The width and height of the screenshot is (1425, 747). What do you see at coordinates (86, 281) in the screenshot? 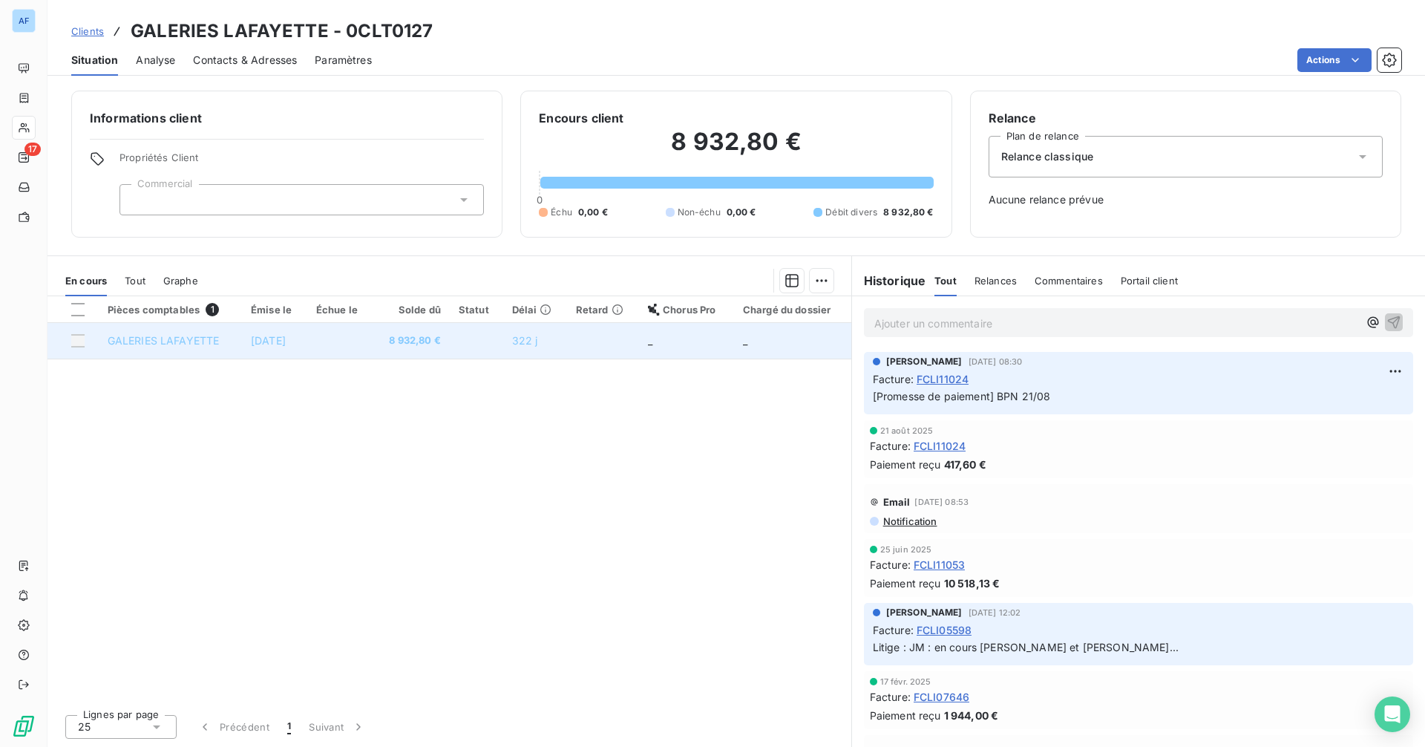
I see `span: En cours` at bounding box center [86, 281].